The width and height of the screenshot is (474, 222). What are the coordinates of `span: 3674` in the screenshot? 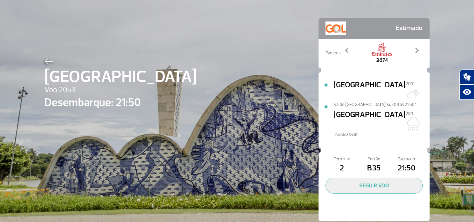 It's located at (382, 60).